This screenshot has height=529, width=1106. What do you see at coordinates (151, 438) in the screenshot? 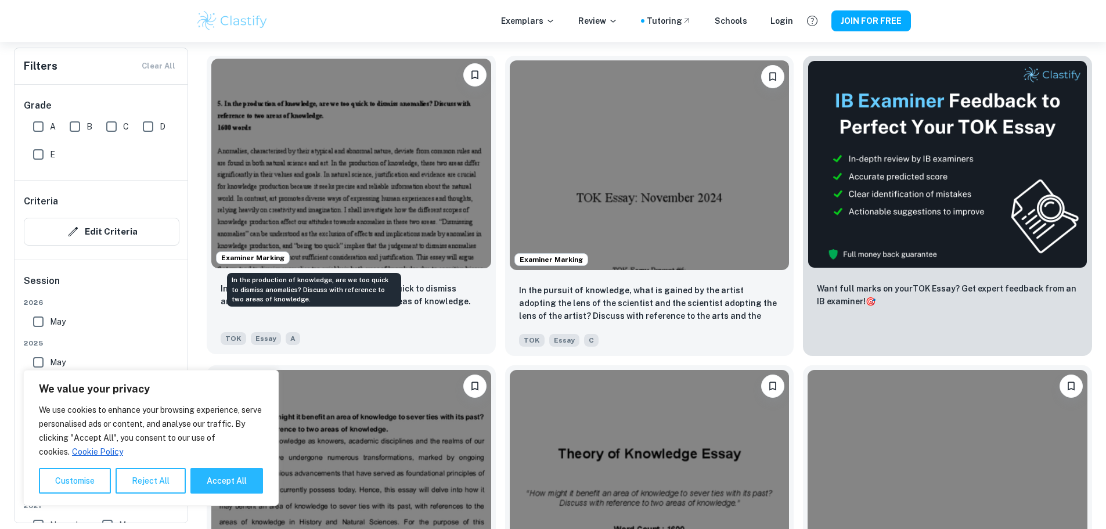
I see `div: We value your privacy` at bounding box center [151, 438].